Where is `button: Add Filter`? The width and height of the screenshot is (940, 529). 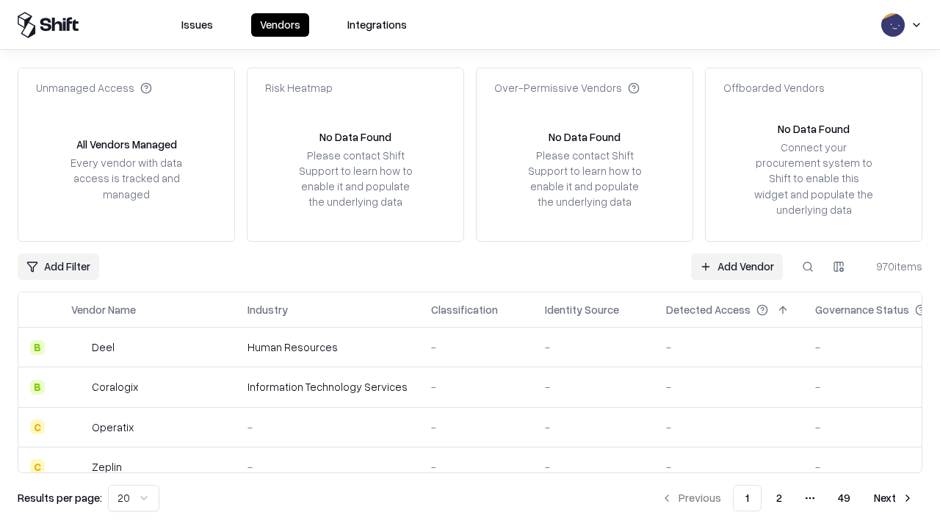 button: Add Filter is located at coordinates (58, 267).